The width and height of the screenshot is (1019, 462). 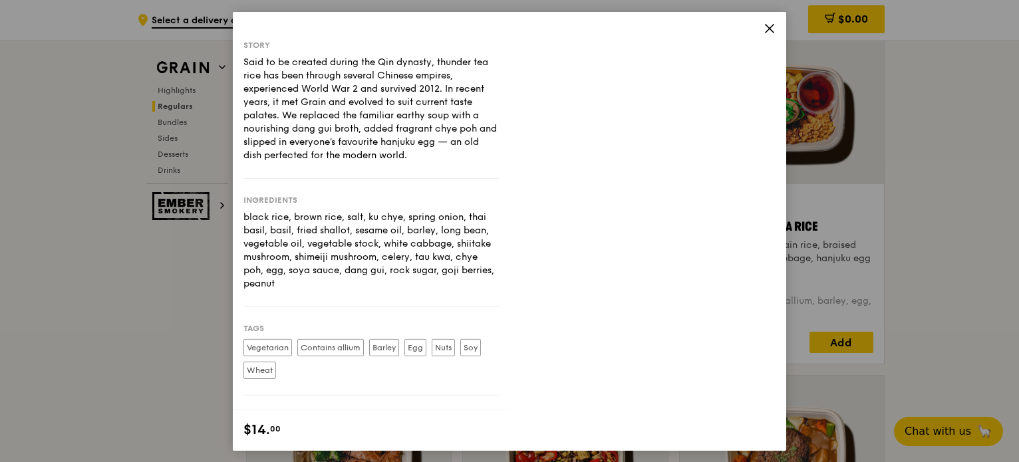 I want to click on div: black rice, brown rice, salt, ku chye, spring onion, thai basil, basil, fried shallot, sesame oil..., so click(x=371, y=250).